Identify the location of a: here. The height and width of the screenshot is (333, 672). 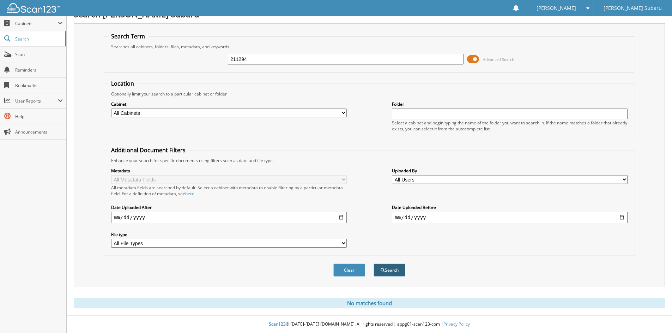
(190, 194).